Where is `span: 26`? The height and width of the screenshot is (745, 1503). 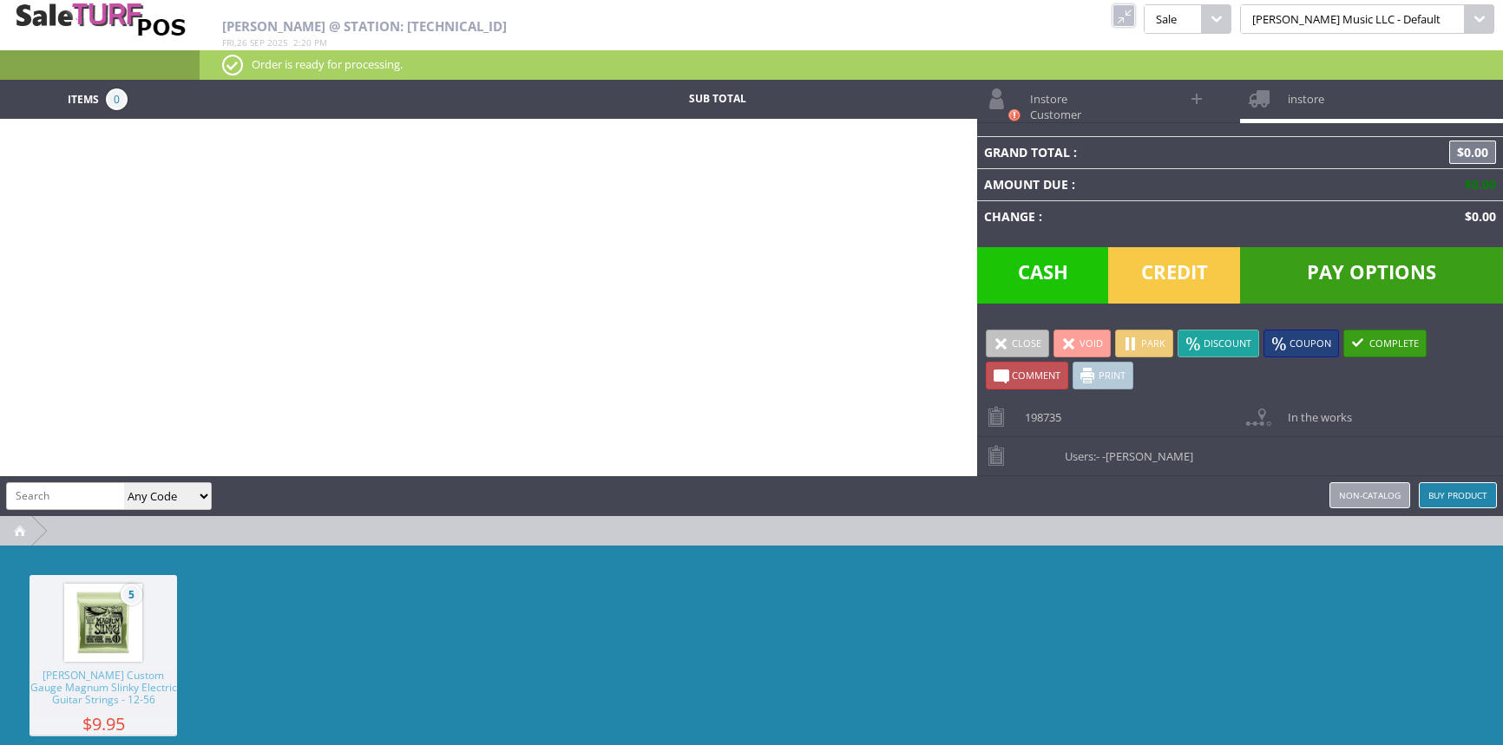 span: 26 is located at coordinates (242, 43).